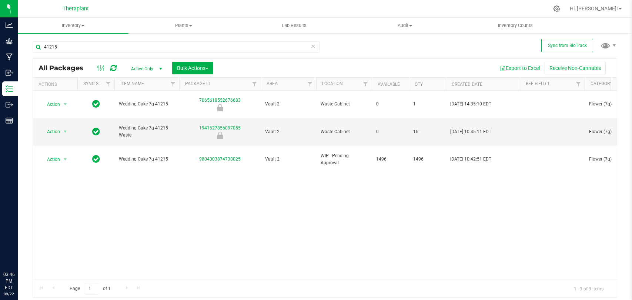 The width and height of the screenshot is (632, 300). Describe the element at coordinates (567, 46) in the screenshot. I see `button: Sync from BioTrack` at that location.